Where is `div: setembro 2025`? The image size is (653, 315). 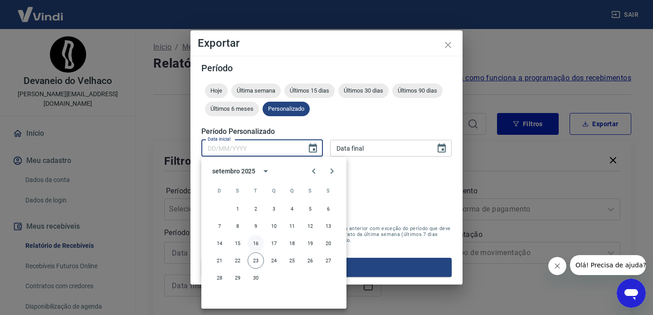
div: setembro 2025 is located at coordinates (234, 171).